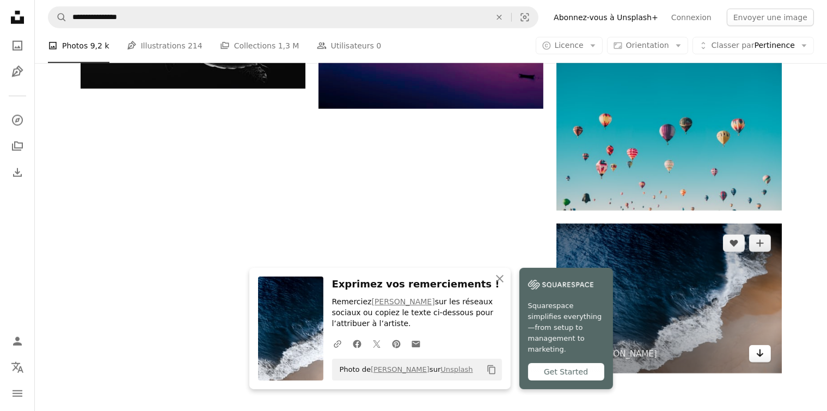 The height and width of the screenshot is (411, 827). What do you see at coordinates (417, 313) in the screenshot?
I see `p: Remerciez sur les réseaux sociaux ou copiez le texte ci-dessous pour l’attribuer à l’artiste.` at bounding box center [417, 313].